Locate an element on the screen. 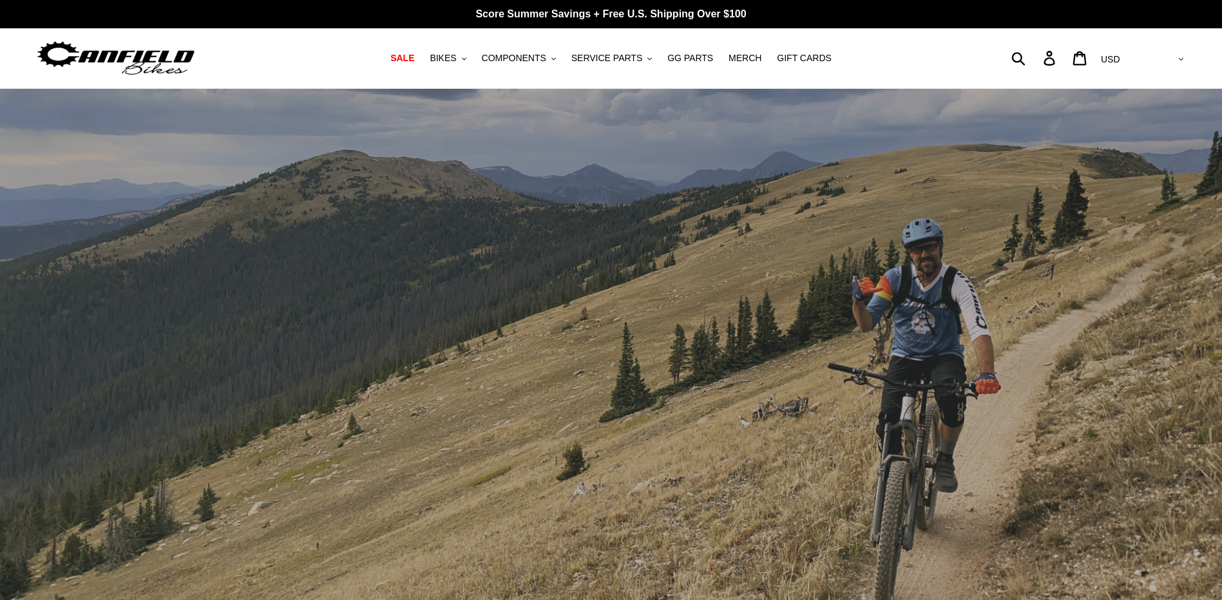  span: SALE is located at coordinates (402, 58).